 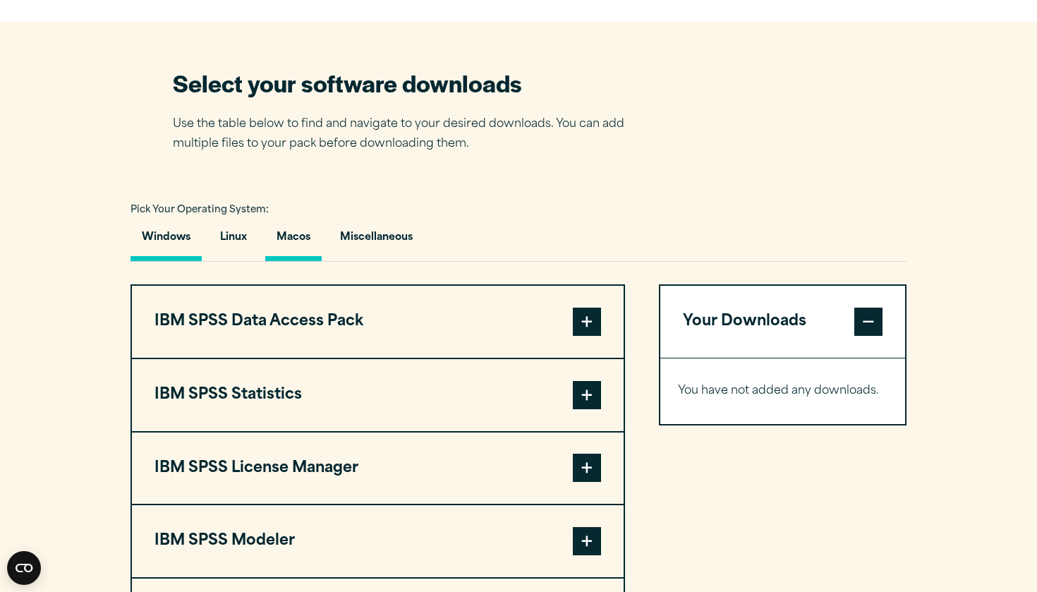 I want to click on svg: CookieBot Widget Icon, so click(x=24, y=568).